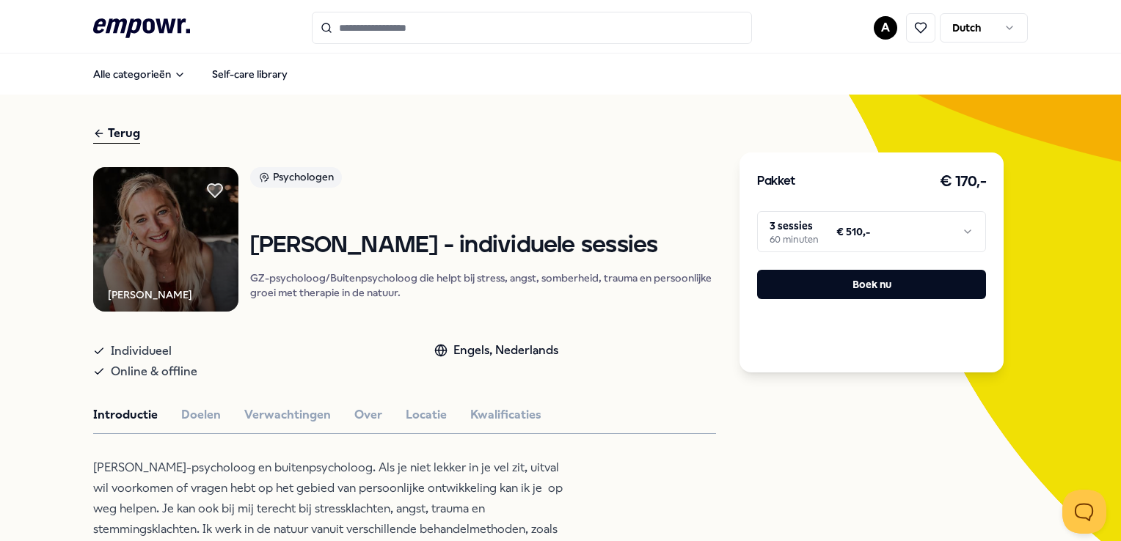 The width and height of the screenshot is (1121, 541). I want to click on h3: Pakket, so click(776, 182).